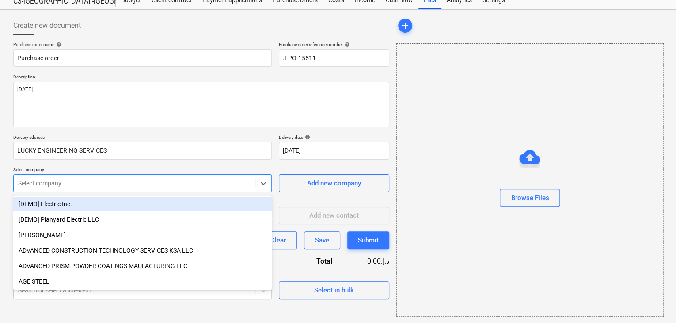 The height and width of the screenshot is (323, 676). Describe the element at coordinates (47, 26) in the screenshot. I see `span: Create new document` at that location.